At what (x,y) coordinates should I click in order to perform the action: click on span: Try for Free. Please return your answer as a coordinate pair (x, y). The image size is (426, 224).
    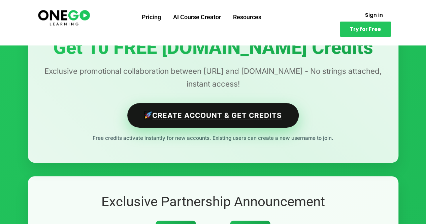
    Looking at the image, I should click on (366, 29).